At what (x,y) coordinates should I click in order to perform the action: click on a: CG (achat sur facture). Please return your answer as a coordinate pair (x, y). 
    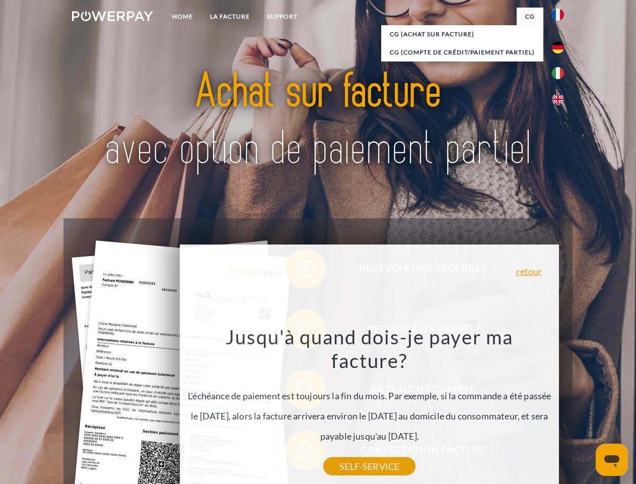
    Looking at the image, I should click on (462, 34).